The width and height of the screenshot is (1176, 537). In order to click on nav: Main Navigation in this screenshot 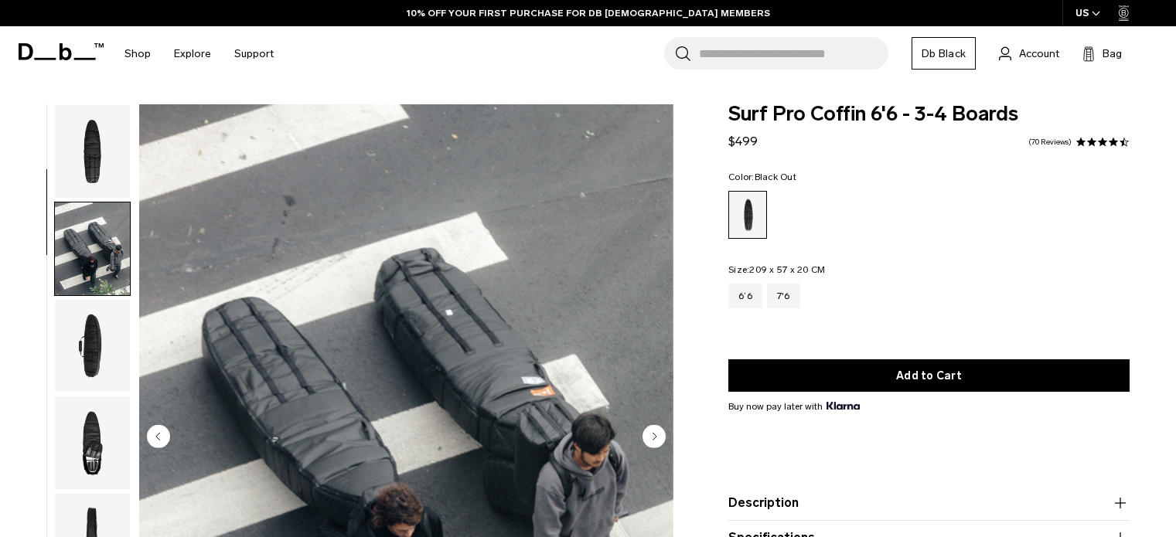, I will do `click(199, 53)`.